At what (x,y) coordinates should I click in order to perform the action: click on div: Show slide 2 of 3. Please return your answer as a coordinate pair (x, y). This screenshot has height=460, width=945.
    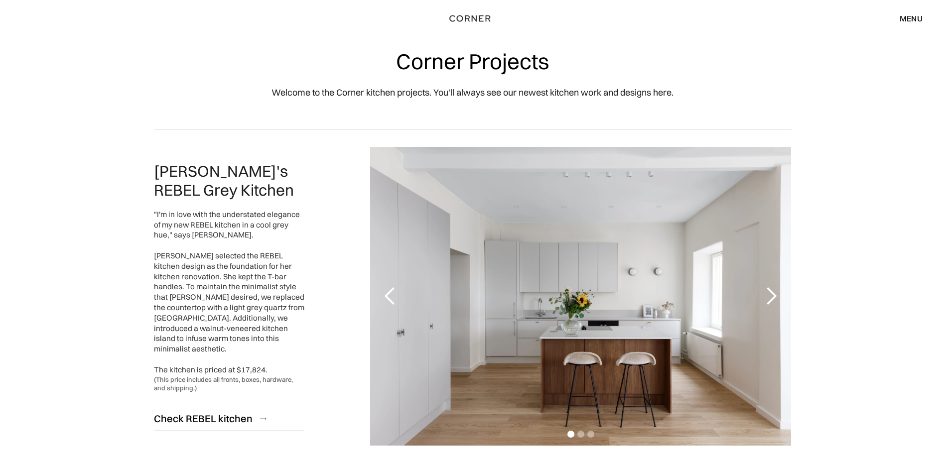
    Looking at the image, I should click on (581, 434).